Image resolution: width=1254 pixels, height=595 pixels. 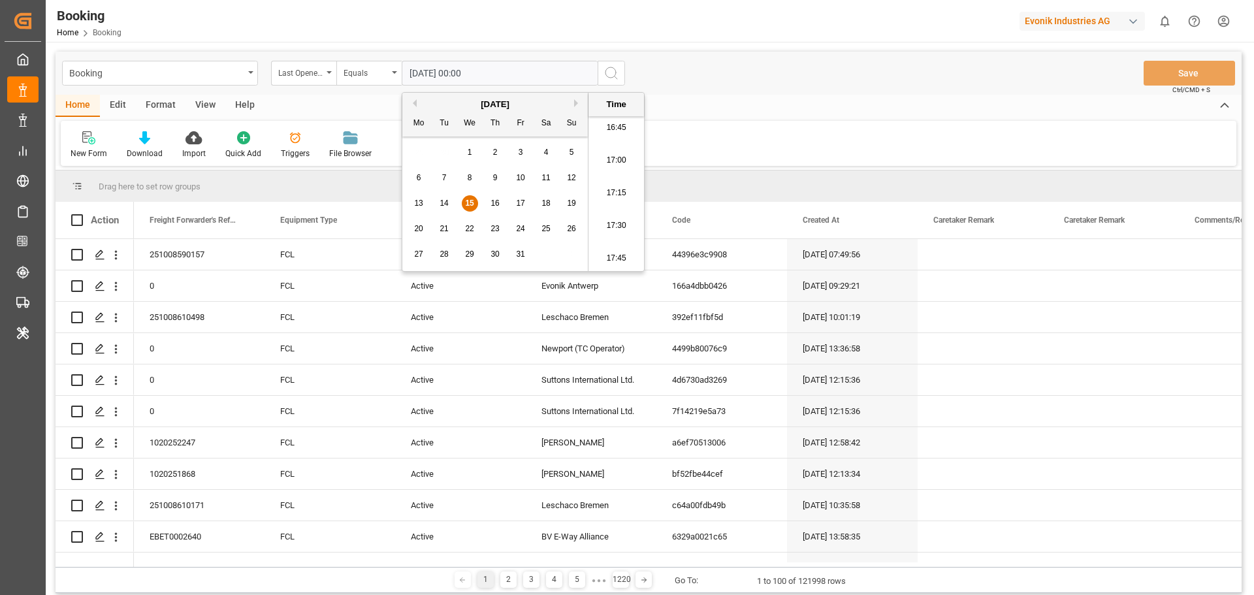 I want to click on div: Choose Thursday, October 23rd, 2025, so click(x=495, y=229).